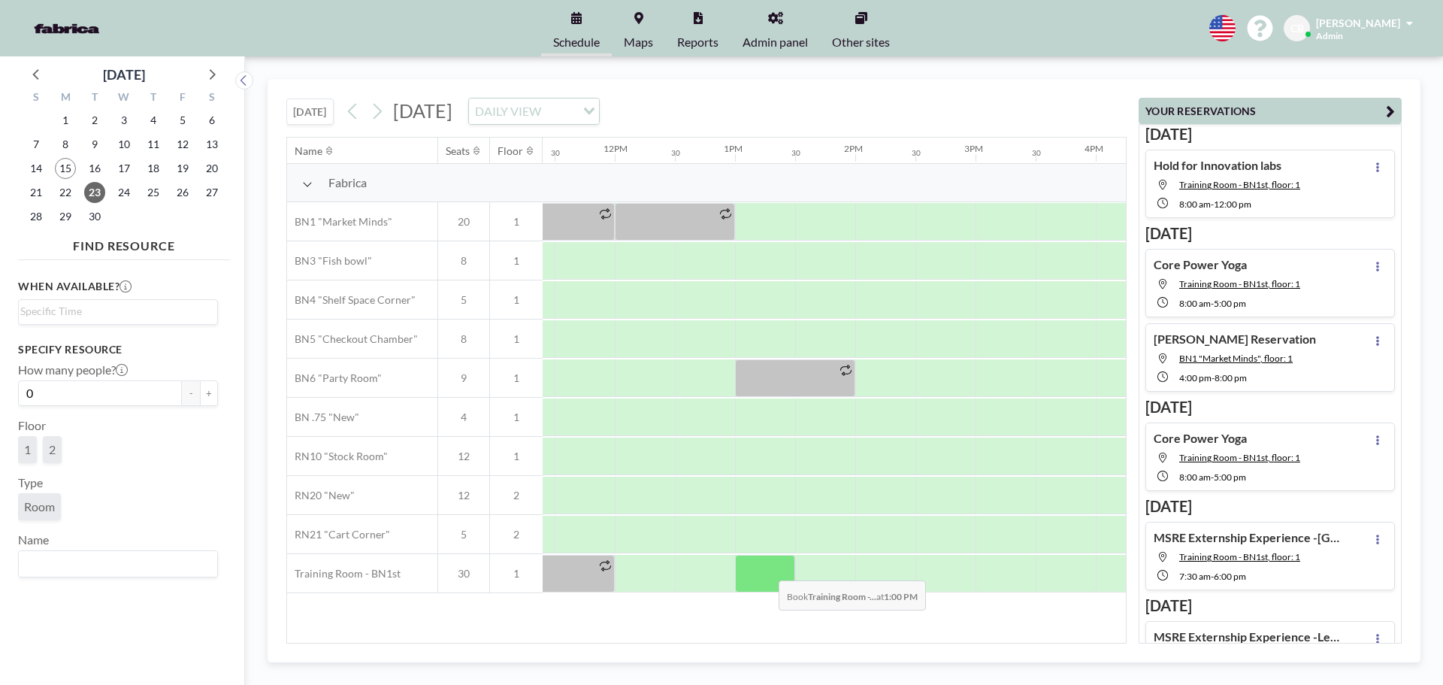 The image size is (1443, 685). Describe the element at coordinates (335, 378) in the screenshot. I see `span: BN6 "Party Room"` at that location.